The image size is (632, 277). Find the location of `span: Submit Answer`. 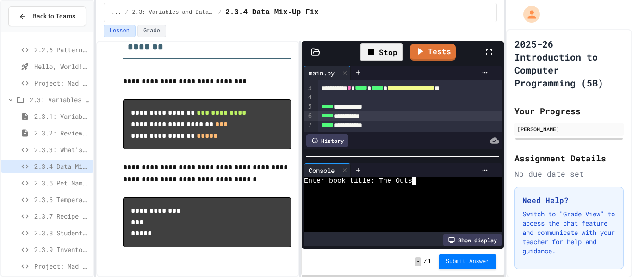

span: Submit Answer is located at coordinates (467, 262).